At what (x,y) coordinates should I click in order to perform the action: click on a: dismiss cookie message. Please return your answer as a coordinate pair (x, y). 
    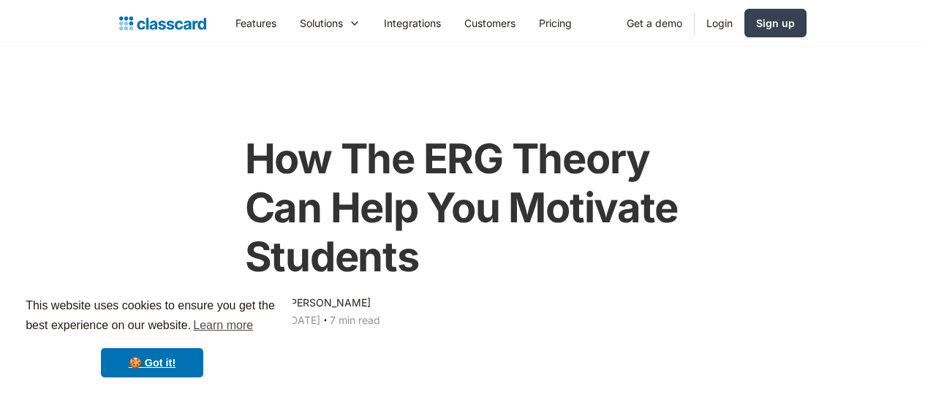
    Looking at the image, I should click on (152, 363).